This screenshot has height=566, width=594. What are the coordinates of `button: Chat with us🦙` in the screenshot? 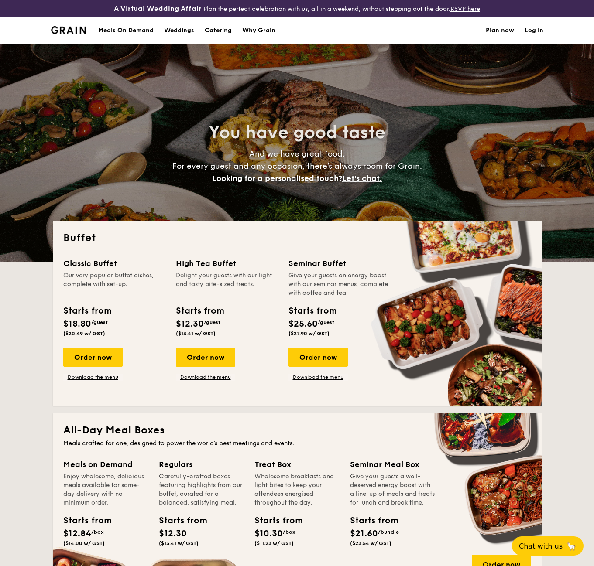 It's located at (548, 546).